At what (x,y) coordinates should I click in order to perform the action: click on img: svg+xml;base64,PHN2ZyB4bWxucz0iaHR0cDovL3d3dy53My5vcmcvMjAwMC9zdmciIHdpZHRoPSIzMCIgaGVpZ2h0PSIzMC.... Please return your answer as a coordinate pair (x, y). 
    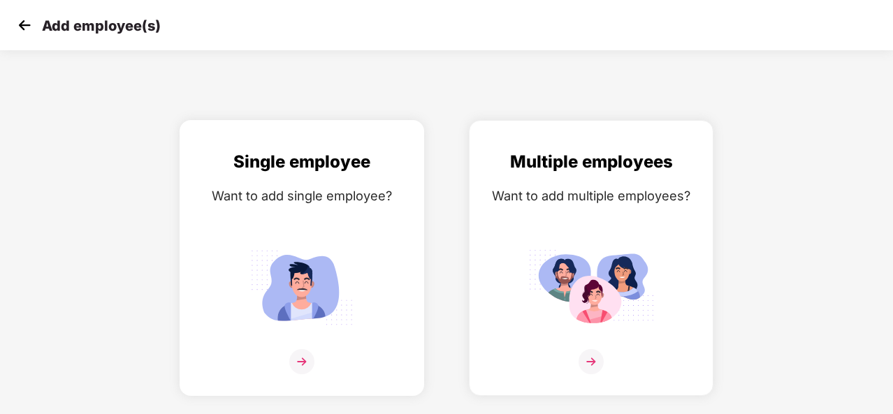
    Looking at the image, I should click on (24, 25).